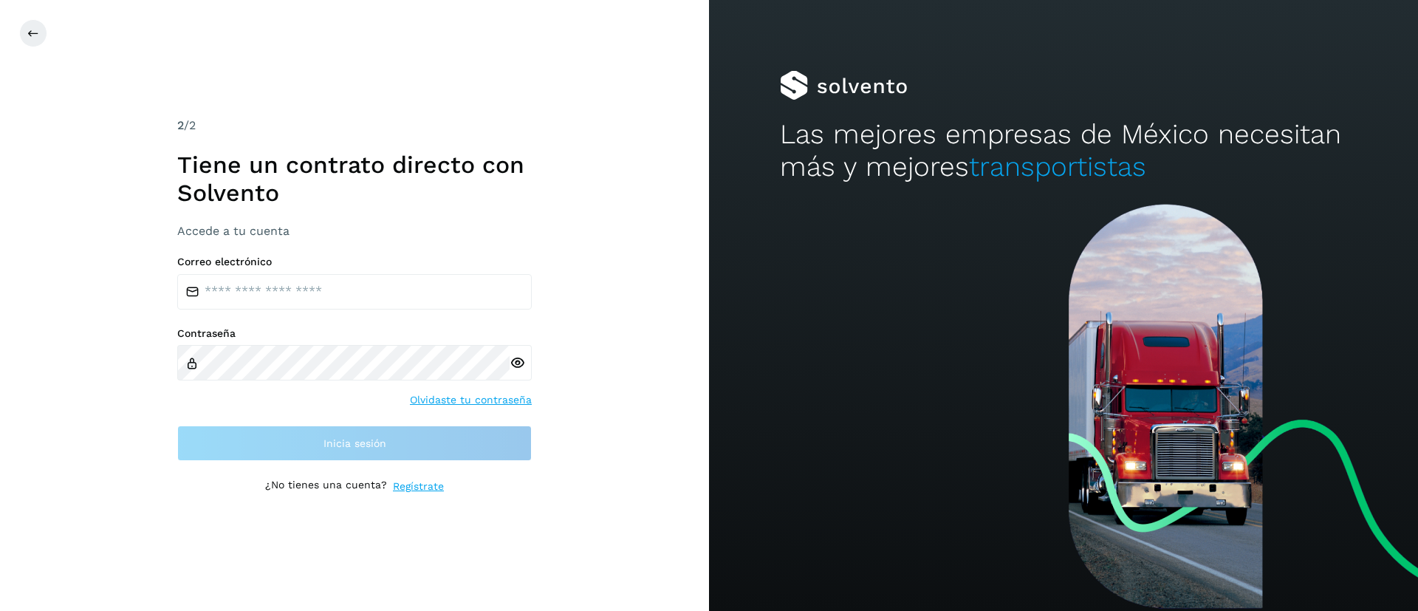 This screenshot has height=611, width=1418. Describe the element at coordinates (180, 125) in the screenshot. I see `span: 2` at that location.